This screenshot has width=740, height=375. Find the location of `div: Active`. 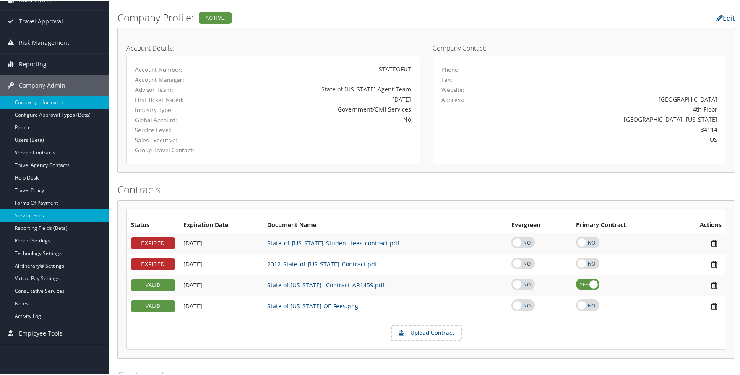

div: Active is located at coordinates (215, 17).